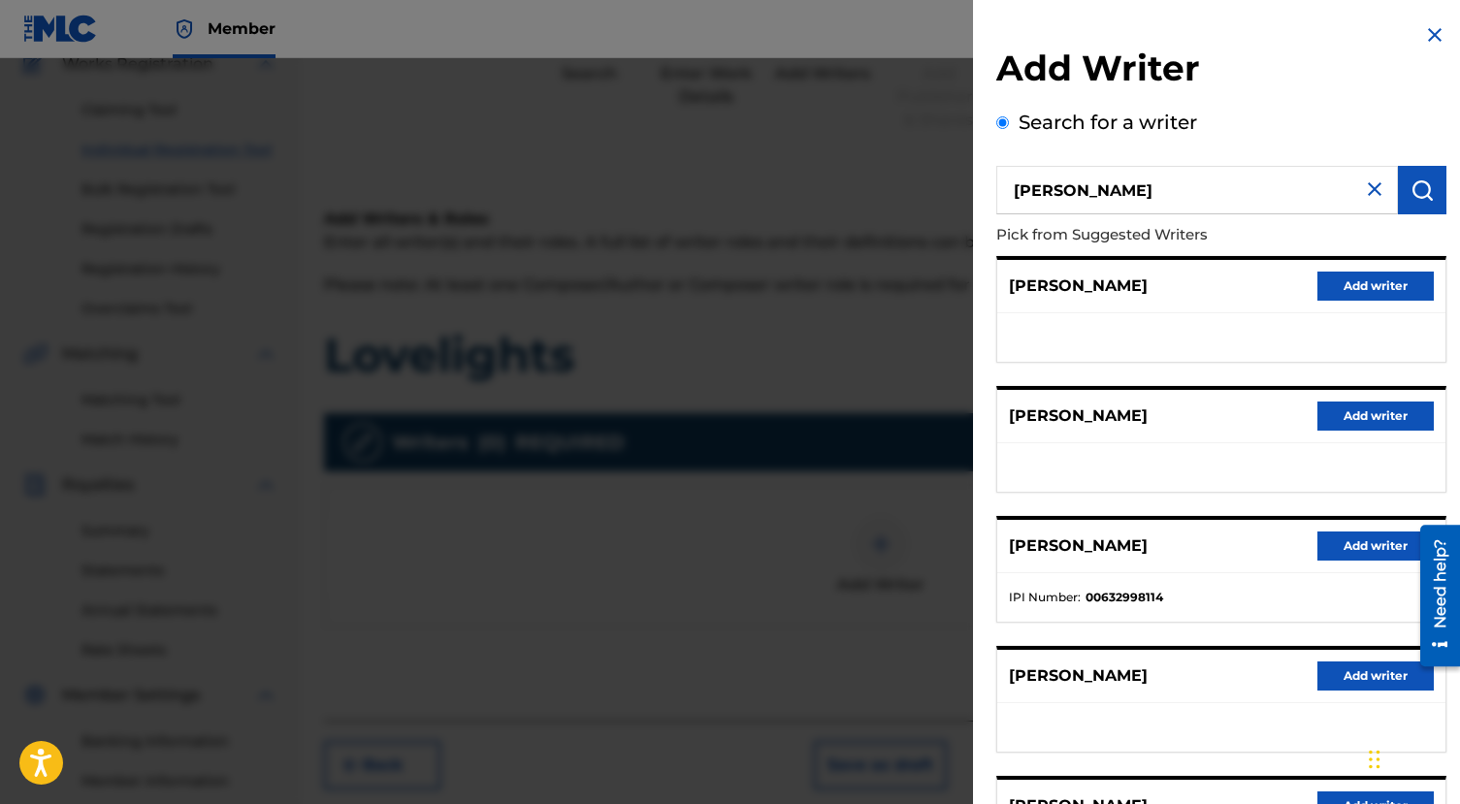 The height and width of the screenshot is (804, 1460). Describe the element at coordinates (60, 28) in the screenshot. I see `img: MLC Logo` at that location.